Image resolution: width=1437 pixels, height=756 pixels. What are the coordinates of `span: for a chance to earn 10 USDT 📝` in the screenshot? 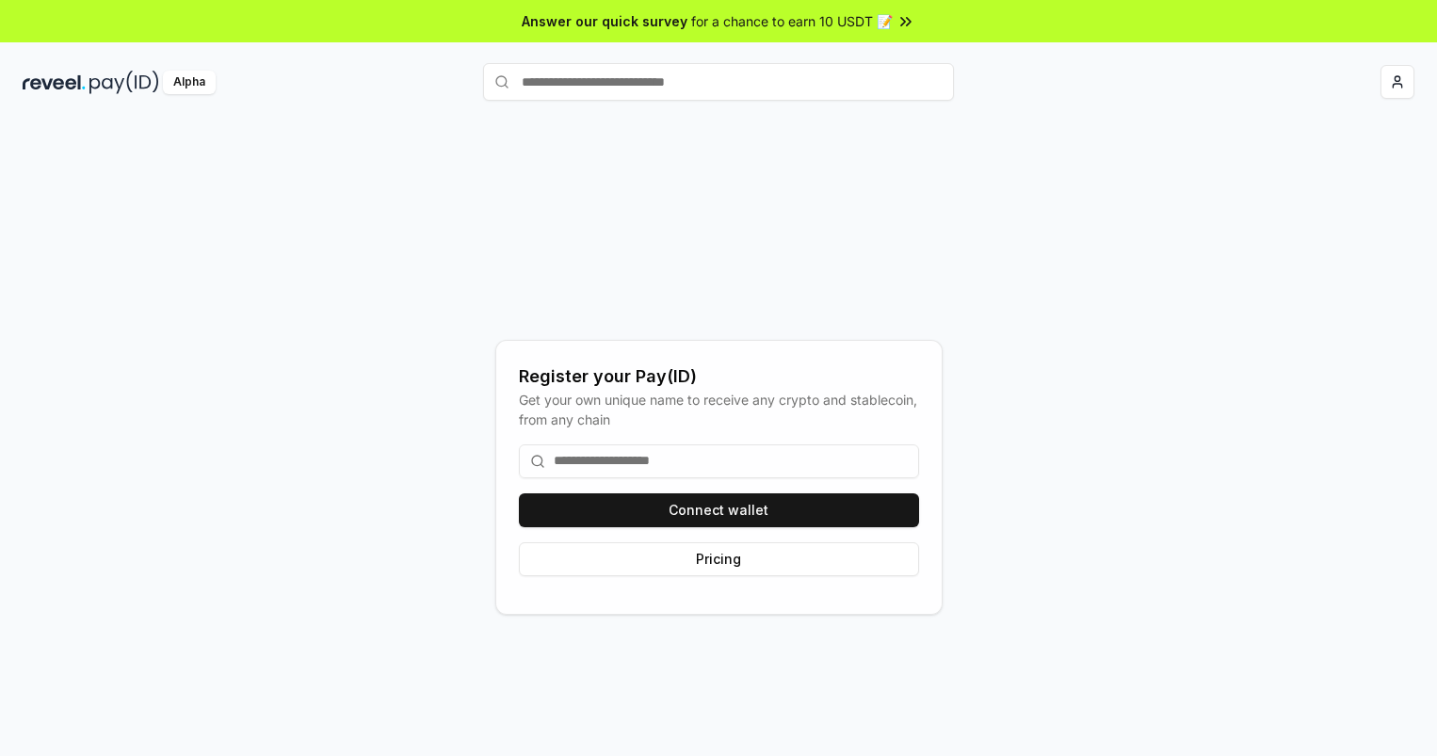 It's located at (792, 21).